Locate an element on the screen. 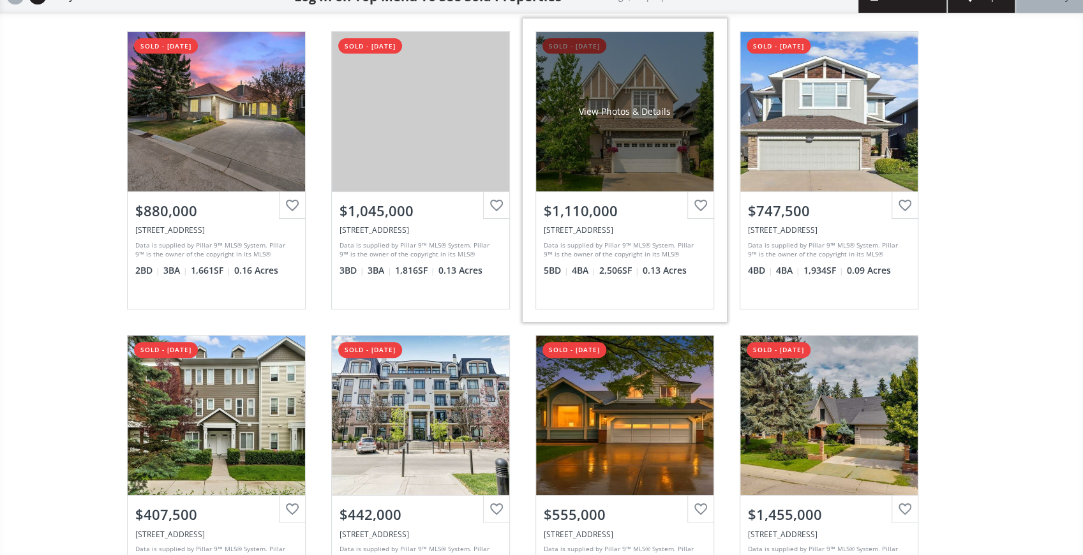 Image resolution: width=1083 pixels, height=555 pixels. span: 4 BD is located at coordinates (760, 270).